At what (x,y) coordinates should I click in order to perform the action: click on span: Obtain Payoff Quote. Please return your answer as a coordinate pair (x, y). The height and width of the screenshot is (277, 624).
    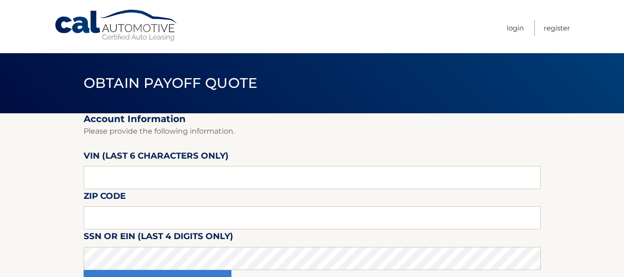
    Looking at the image, I should click on (170, 83).